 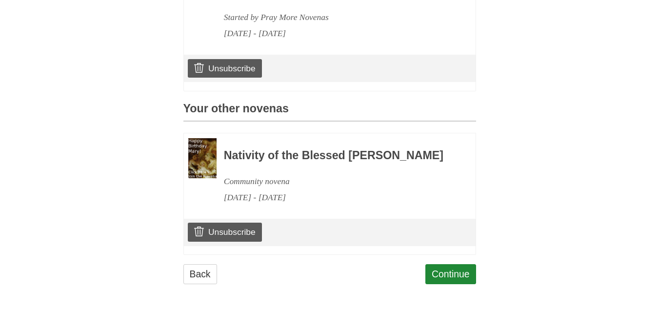 I want to click on div: Started by Pray More Novenas, so click(x=337, y=17).